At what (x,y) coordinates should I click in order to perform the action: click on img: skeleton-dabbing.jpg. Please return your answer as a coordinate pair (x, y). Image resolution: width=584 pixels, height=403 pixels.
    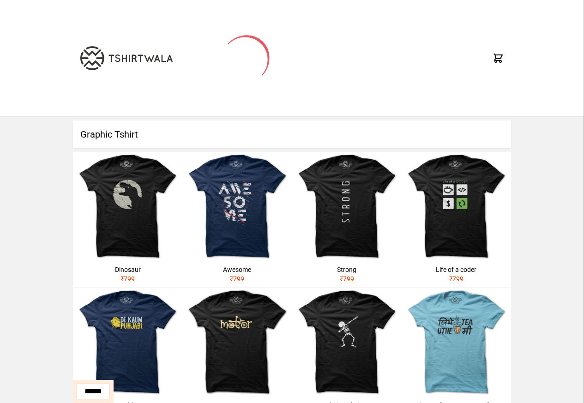
    Looking at the image, I should click on (347, 342).